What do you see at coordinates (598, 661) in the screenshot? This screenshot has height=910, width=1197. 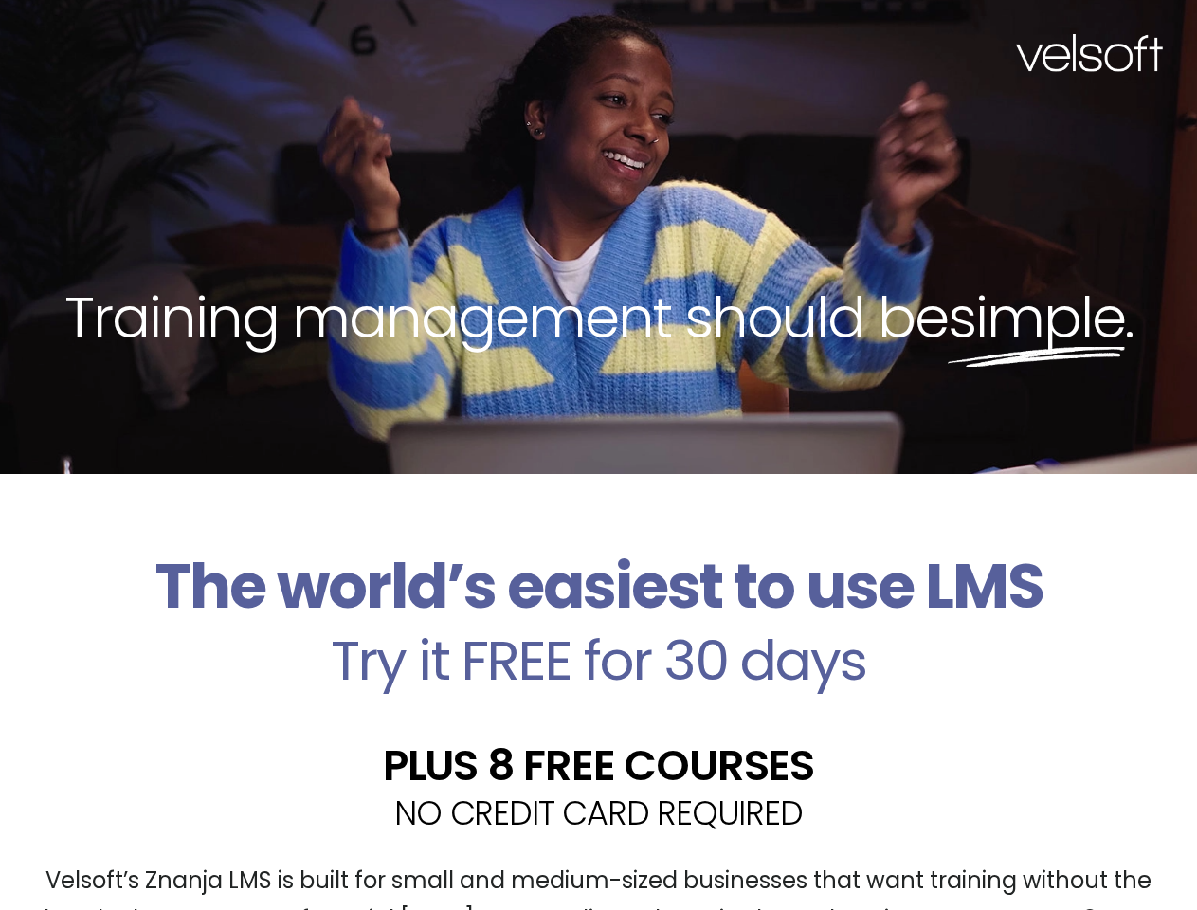 I see `h2: Try it FREE for 30 days` at bounding box center [598, 661].